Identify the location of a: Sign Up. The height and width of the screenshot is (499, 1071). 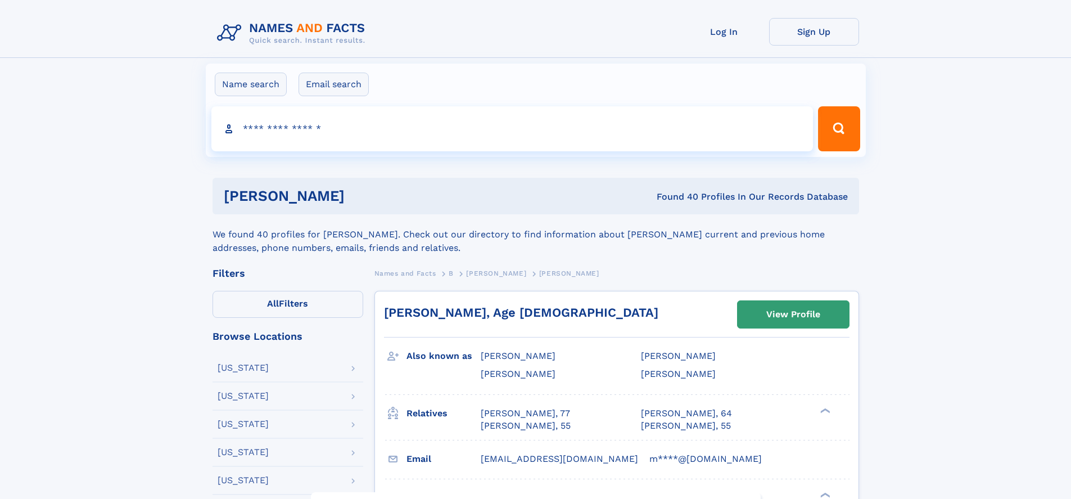
(814, 31).